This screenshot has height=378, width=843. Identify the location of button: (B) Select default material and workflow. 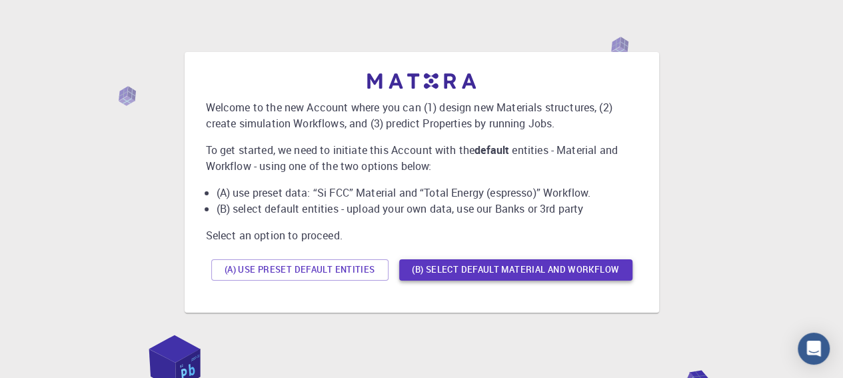
(516, 270).